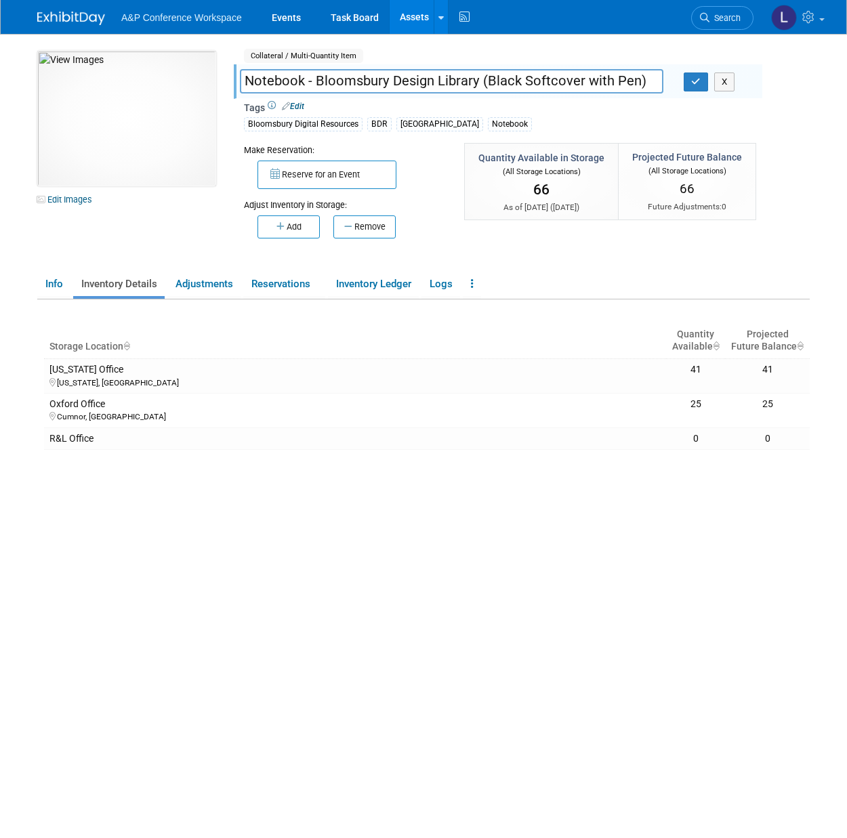 Image resolution: width=847 pixels, height=838 pixels. What do you see at coordinates (498, 121) in the screenshot?
I see `div: Tags` at bounding box center [498, 121].